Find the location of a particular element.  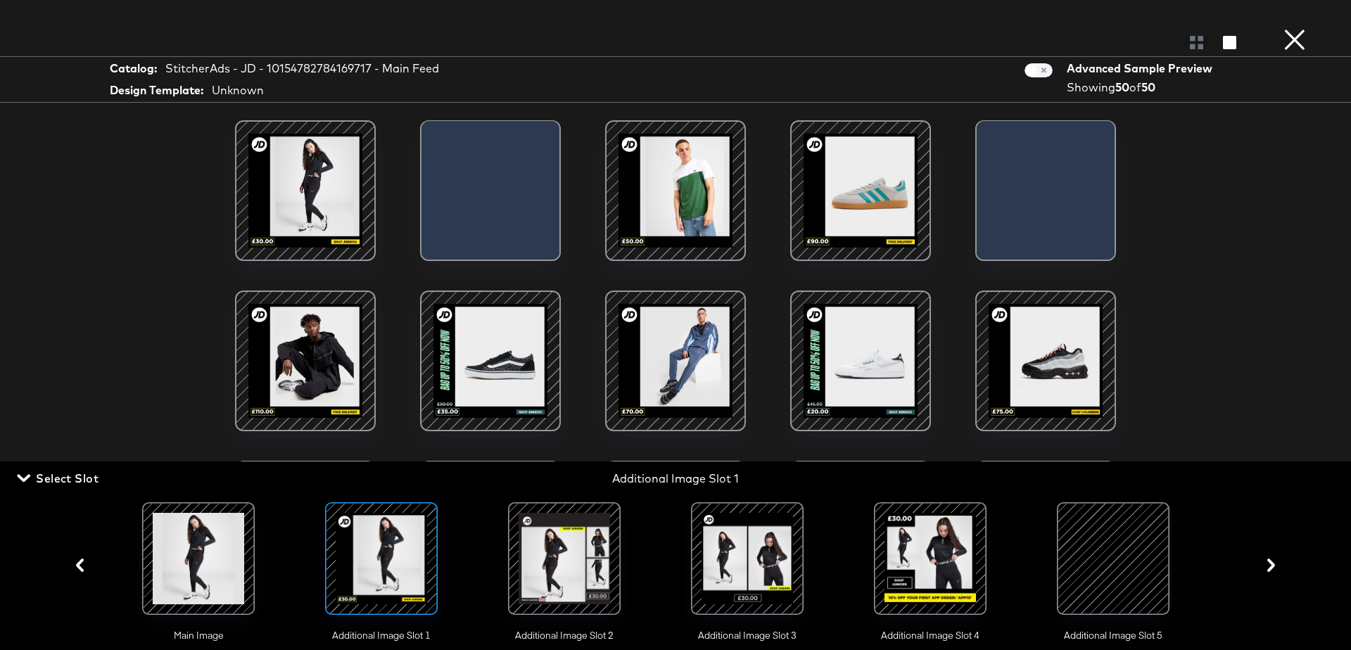

span: Additional Image Slot 5 is located at coordinates (1113, 635).